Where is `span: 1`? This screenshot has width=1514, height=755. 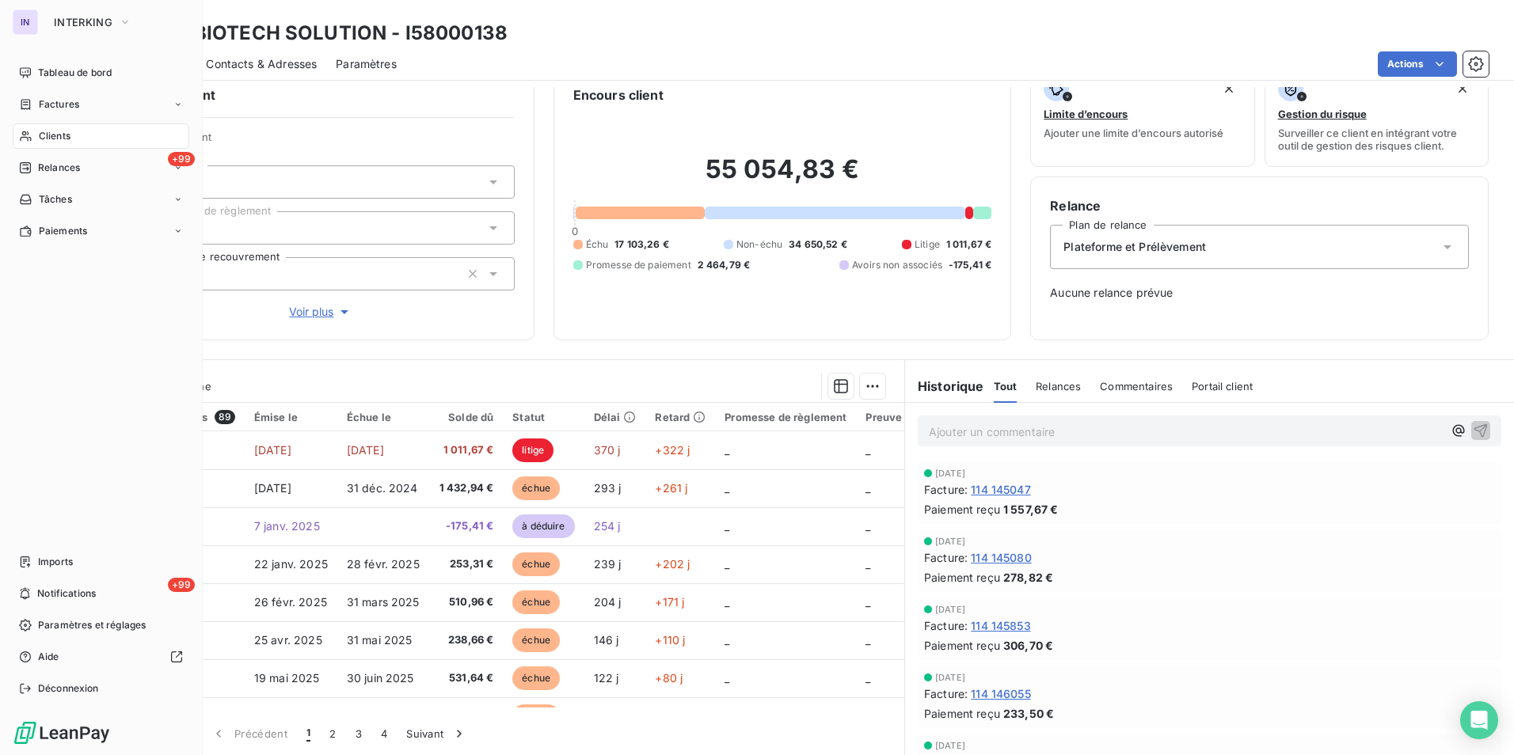 span: 1 is located at coordinates (308, 734).